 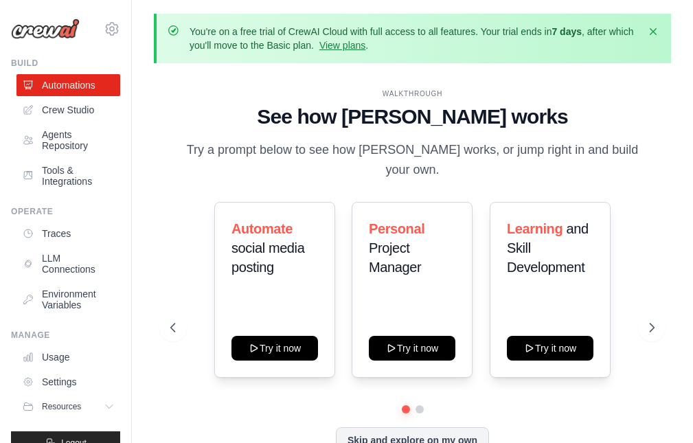 What do you see at coordinates (68, 300) in the screenshot?
I see `a: Environment Variables` at bounding box center [68, 300].